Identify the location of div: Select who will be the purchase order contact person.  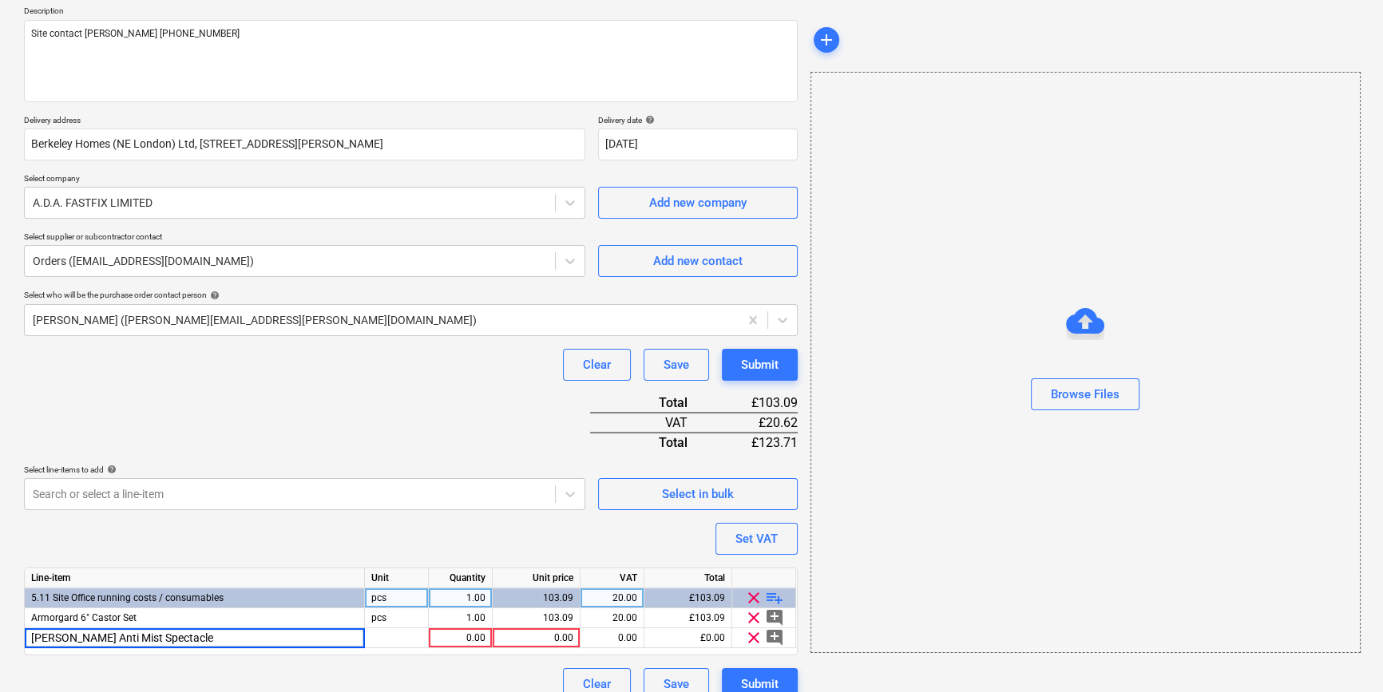
(410, 295).